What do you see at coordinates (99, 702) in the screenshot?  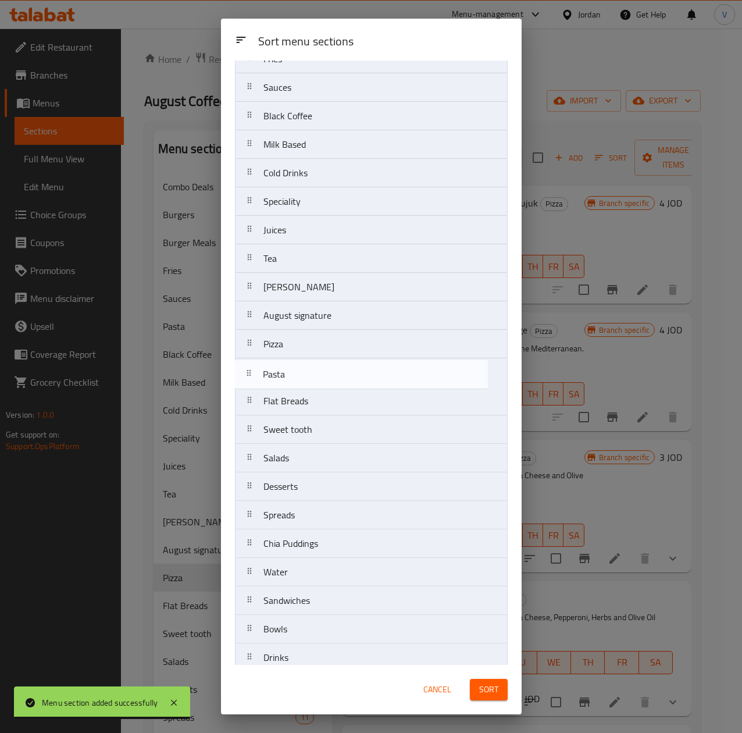 I see `div: Menu section added successfully` at bounding box center [99, 702].